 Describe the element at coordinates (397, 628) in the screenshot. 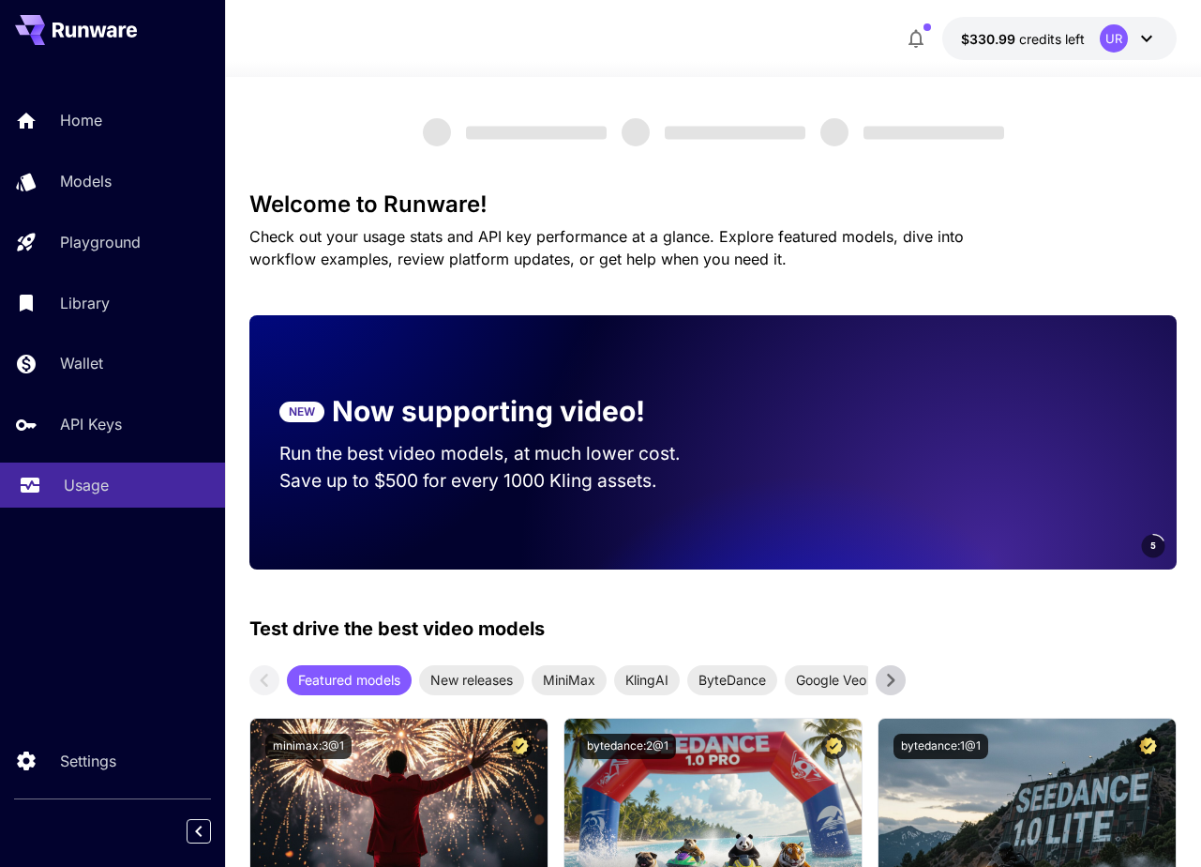

I see `p: Test drive the best video models` at that location.